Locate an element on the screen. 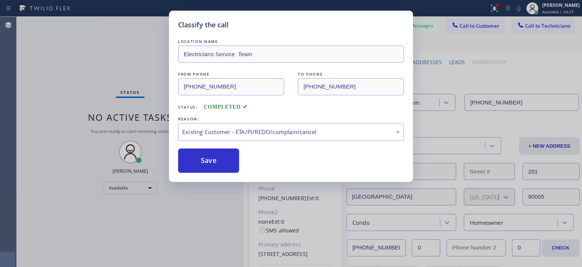 The image size is (582, 267). div: Existing Customer - ETA/PI/REDO/complain/cancel is located at coordinates (291, 132).